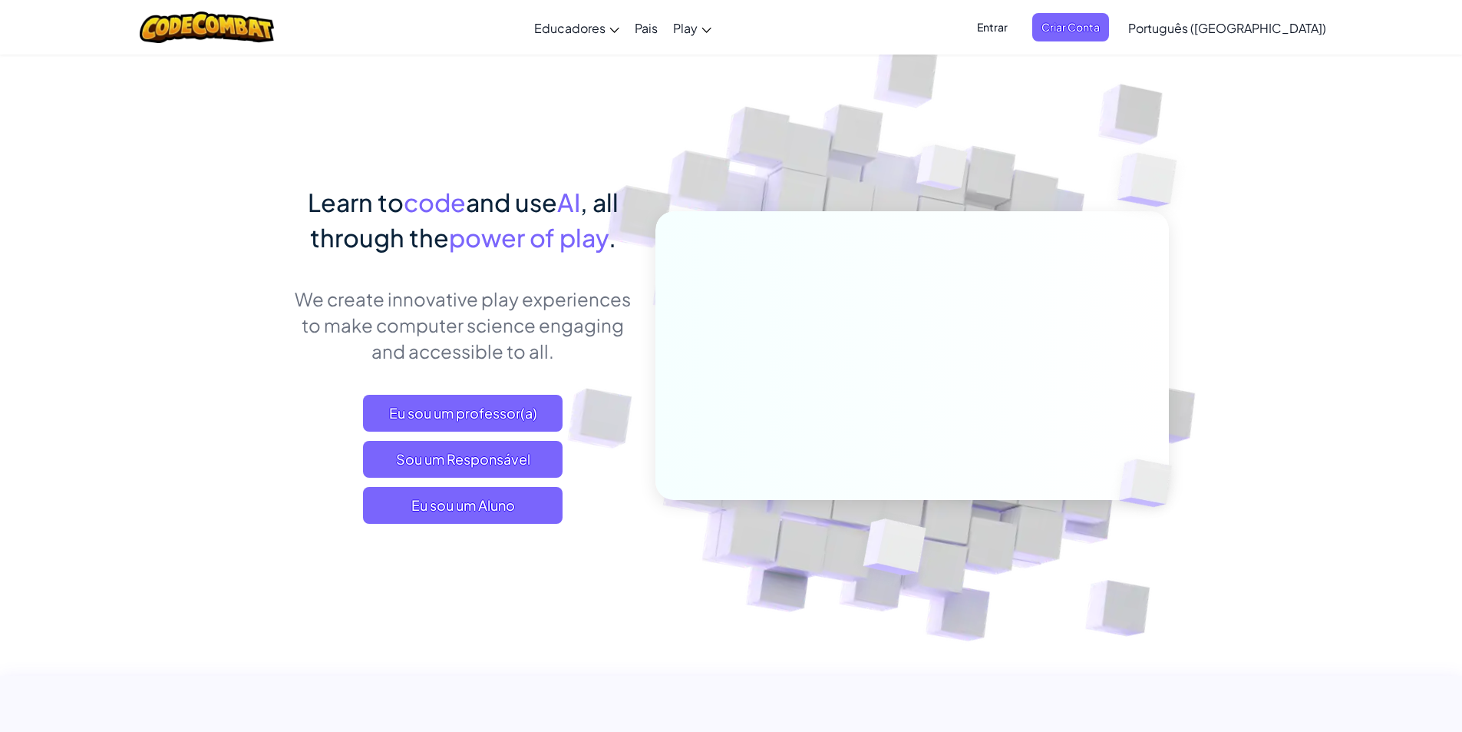 This screenshot has height=732, width=1462. What do you see at coordinates (434, 202) in the screenshot?
I see `span: code` at bounding box center [434, 202].